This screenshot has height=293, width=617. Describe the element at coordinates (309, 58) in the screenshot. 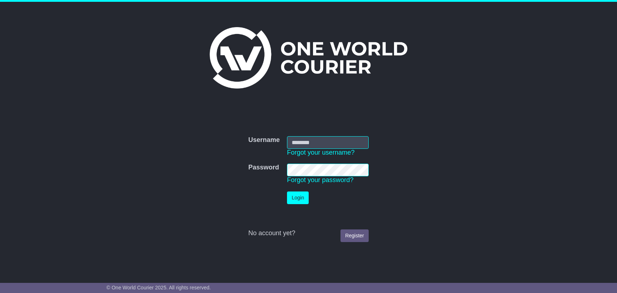

I see `img: One World` at that location.